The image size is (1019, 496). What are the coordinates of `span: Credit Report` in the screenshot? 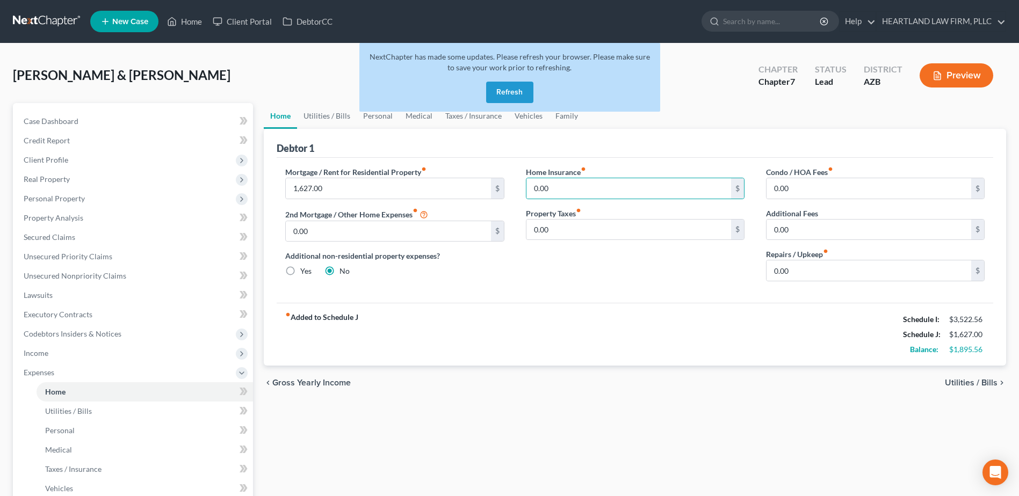 It's located at (47, 140).